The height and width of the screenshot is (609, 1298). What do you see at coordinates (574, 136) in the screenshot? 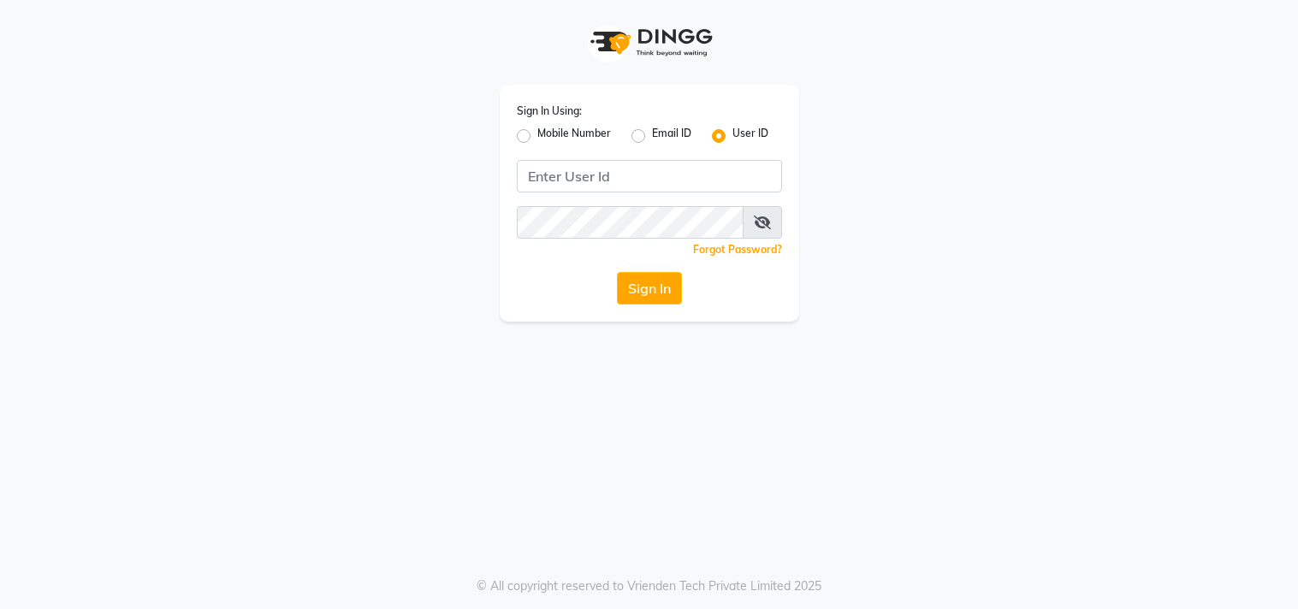
I see `label: Mobile Number` at bounding box center [574, 136].